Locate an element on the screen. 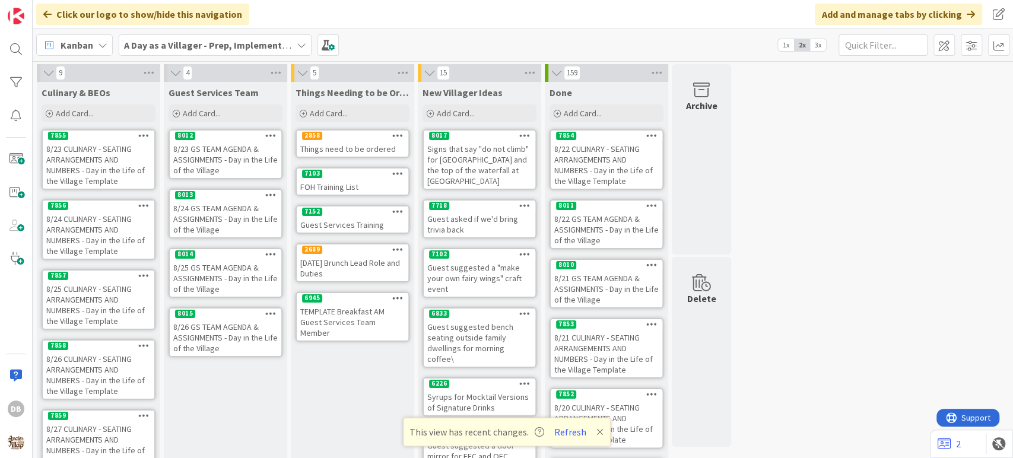  div: TEMPLATE Breakfast AM Guest Services Team Member is located at coordinates (352, 322).